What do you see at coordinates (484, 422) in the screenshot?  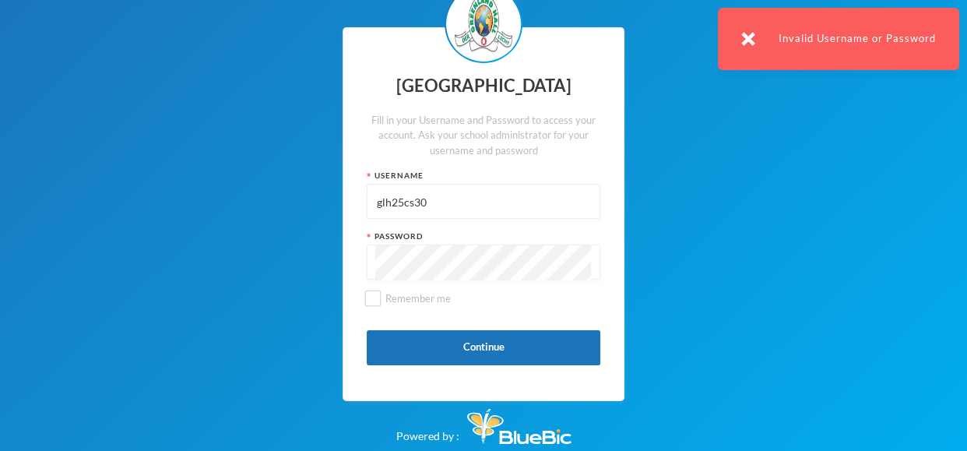 I see `div: Powered by :` at bounding box center [484, 422].